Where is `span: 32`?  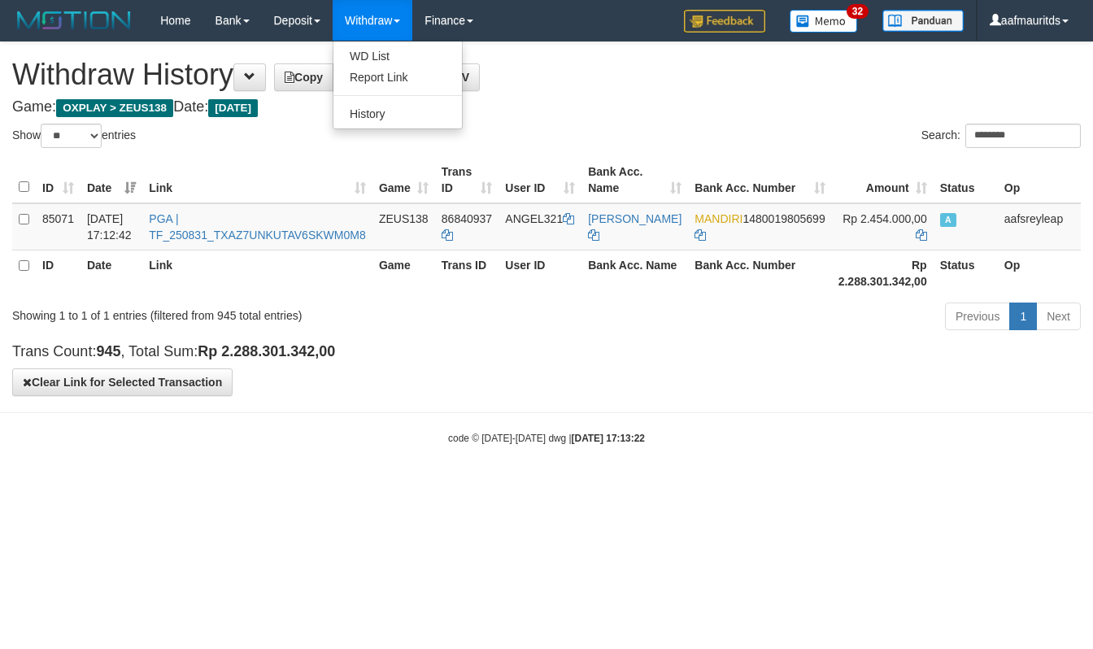 span: 32 is located at coordinates (857, 11).